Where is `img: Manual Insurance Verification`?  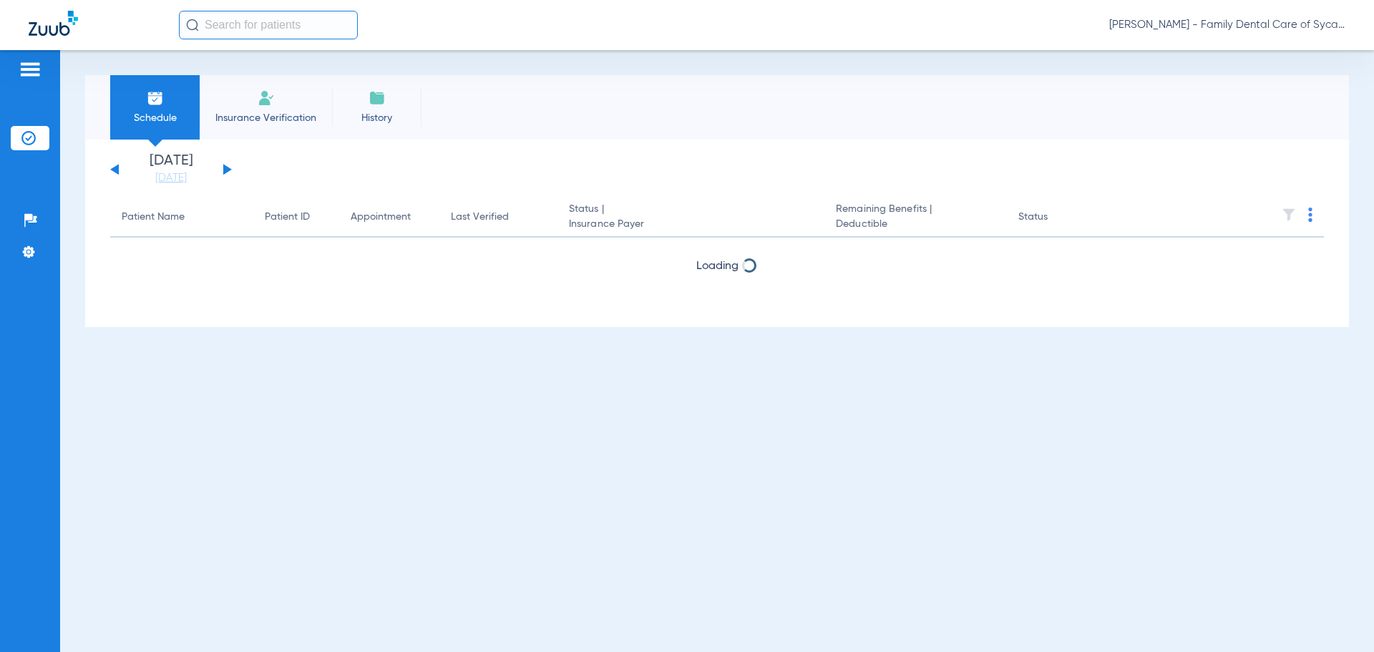 img: Manual Insurance Verification is located at coordinates (266, 98).